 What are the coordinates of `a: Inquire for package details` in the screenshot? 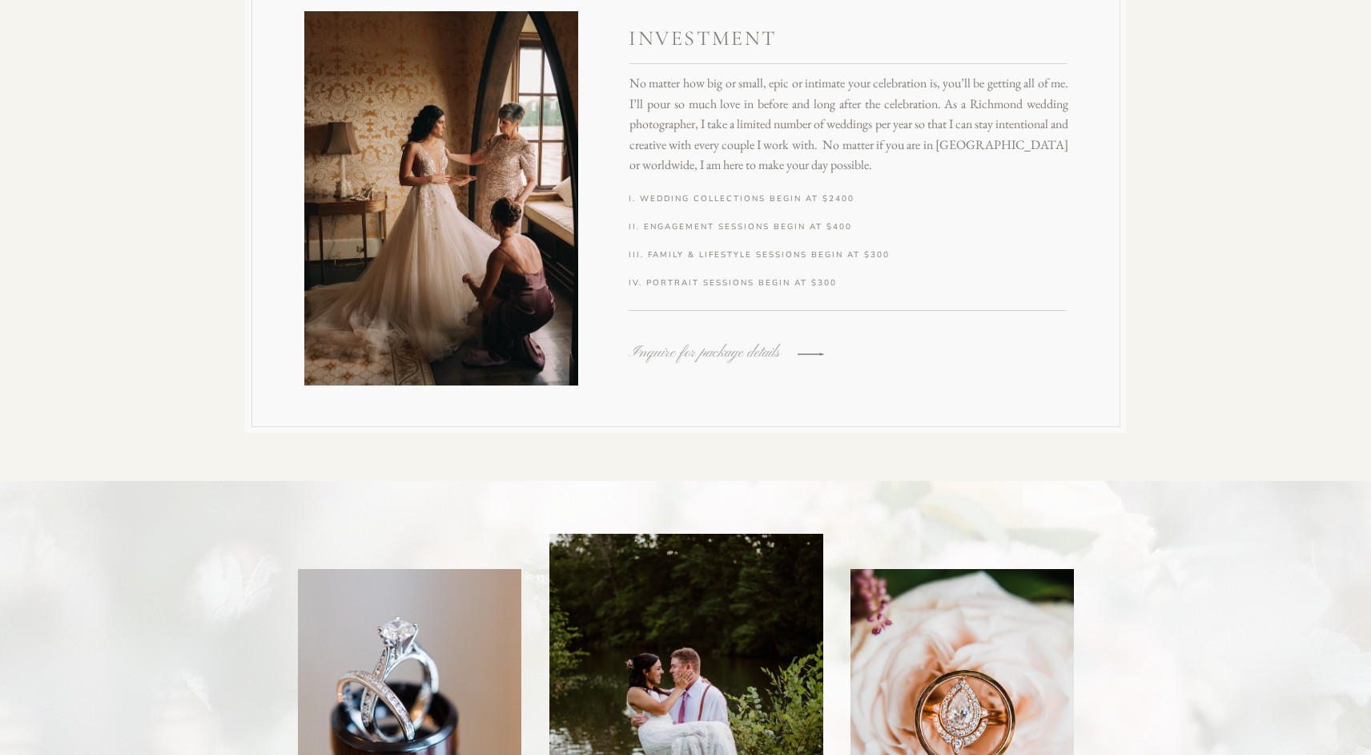 It's located at (714, 352).